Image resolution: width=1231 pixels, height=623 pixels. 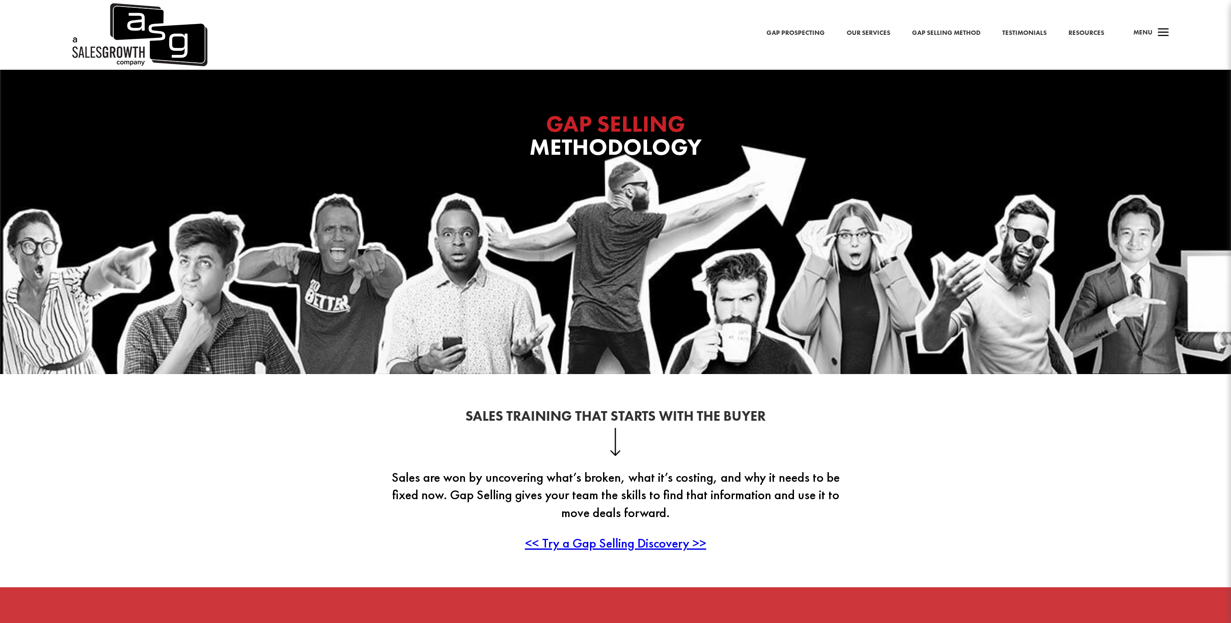 I want to click on a: Gap Prospecting, so click(x=796, y=33).